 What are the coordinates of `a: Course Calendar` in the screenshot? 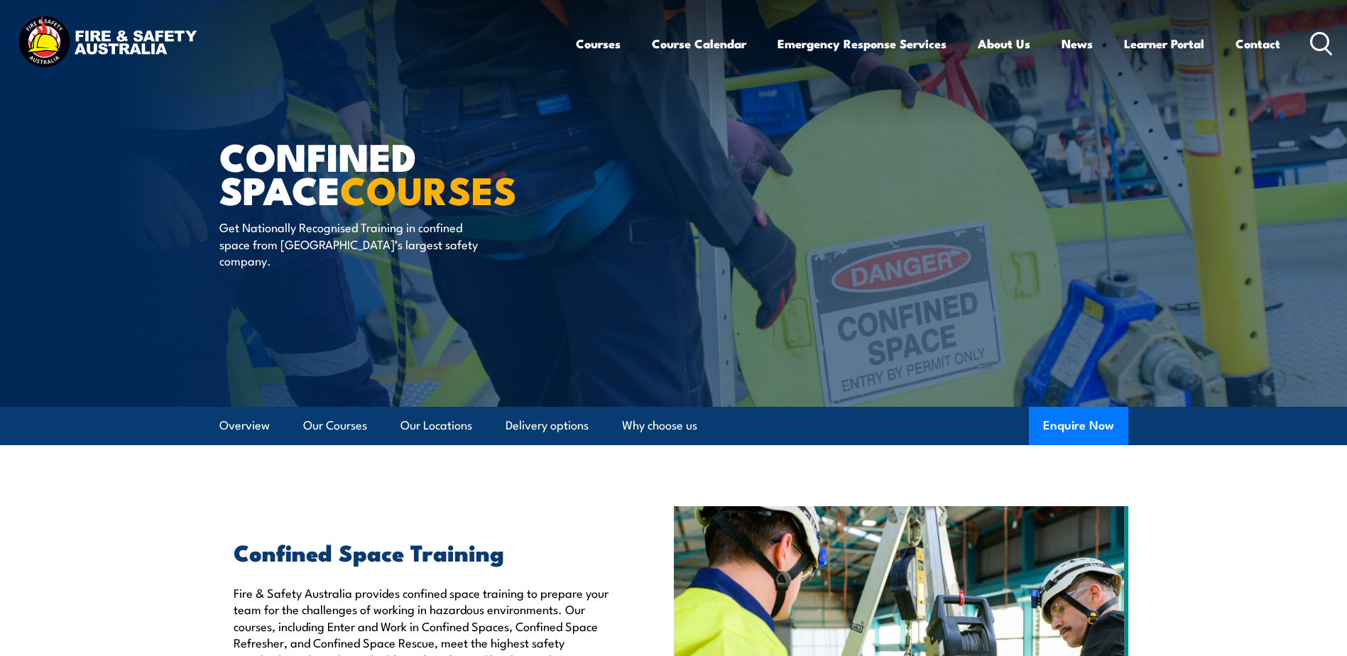 It's located at (699, 43).